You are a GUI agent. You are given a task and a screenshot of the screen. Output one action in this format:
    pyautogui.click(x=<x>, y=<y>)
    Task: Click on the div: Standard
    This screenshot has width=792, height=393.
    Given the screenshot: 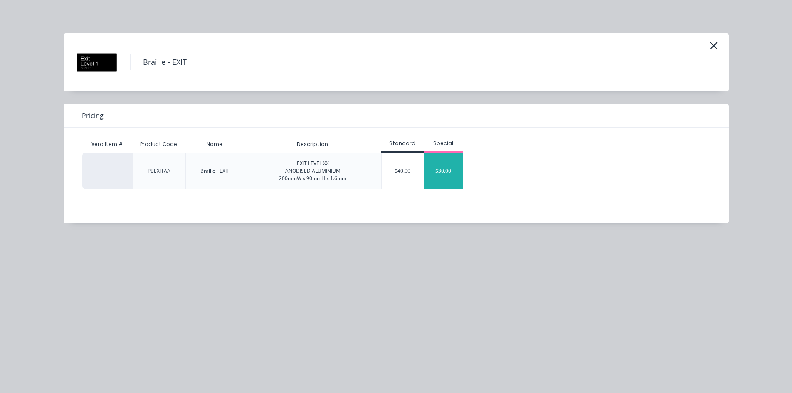 What is the action you would take?
    pyautogui.click(x=402, y=143)
    